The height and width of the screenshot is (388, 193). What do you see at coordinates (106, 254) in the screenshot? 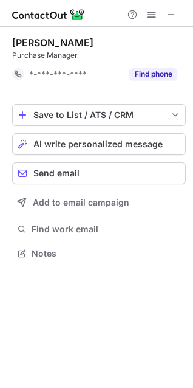
I see `span: Notes` at bounding box center [106, 254].